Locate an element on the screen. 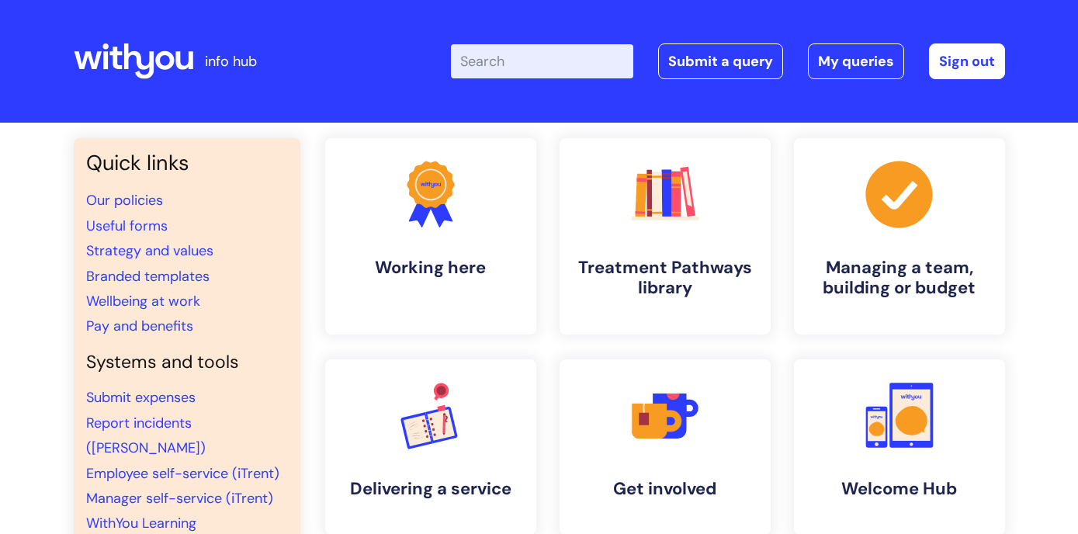 This screenshot has width=1078, height=534. a: Branded templates is located at coordinates (147, 276).